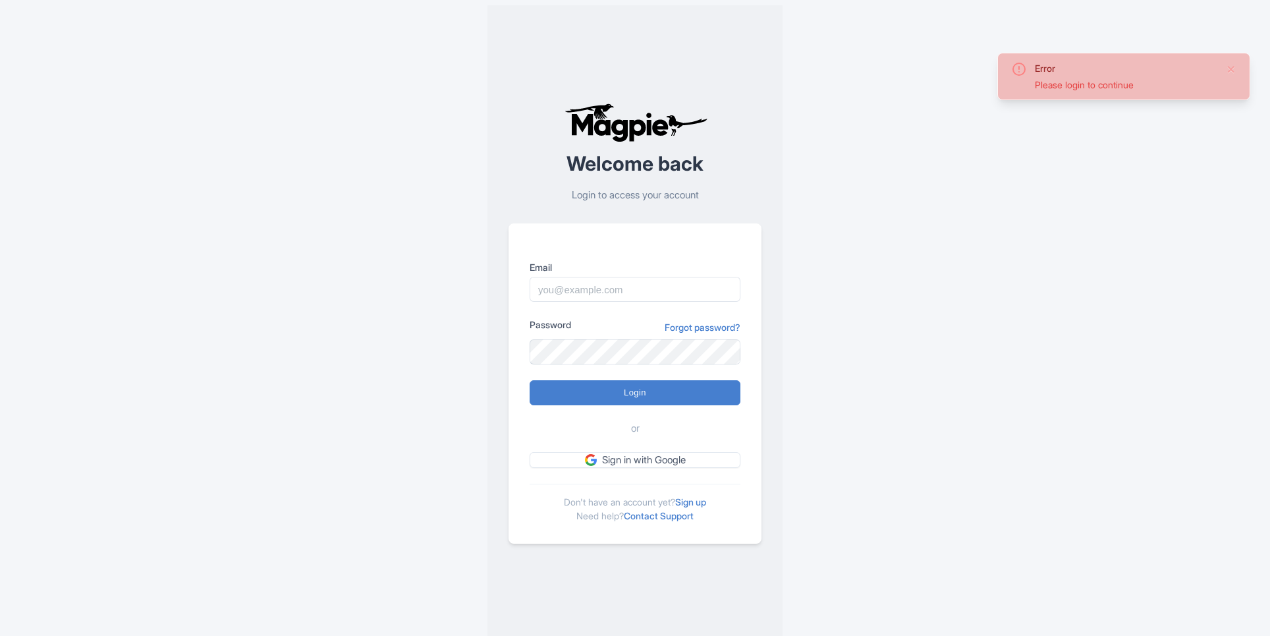 The image size is (1270, 636). I want to click on img: logo-ab69f6fb50320c5b225c76a69d11143b.png, so click(635, 123).